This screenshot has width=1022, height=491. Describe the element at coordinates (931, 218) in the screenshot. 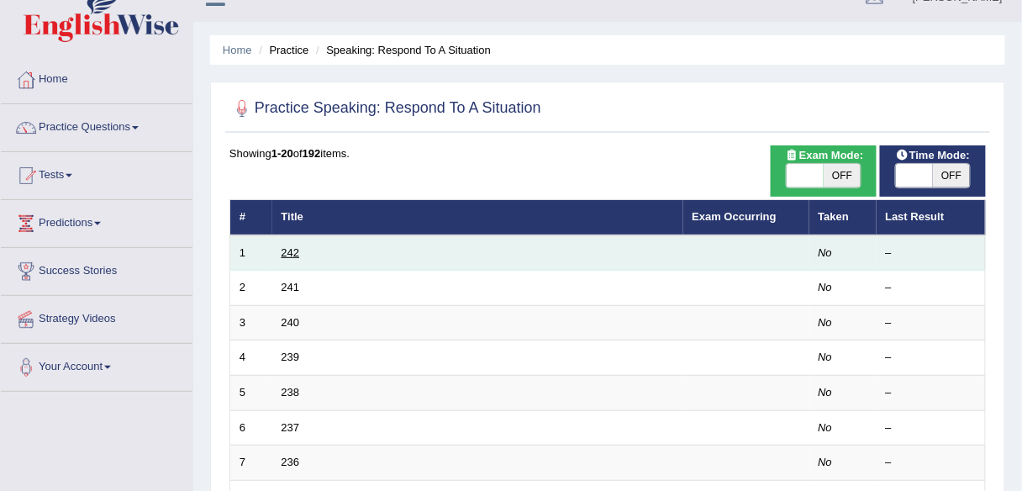

I see `th: Last Result` at that location.